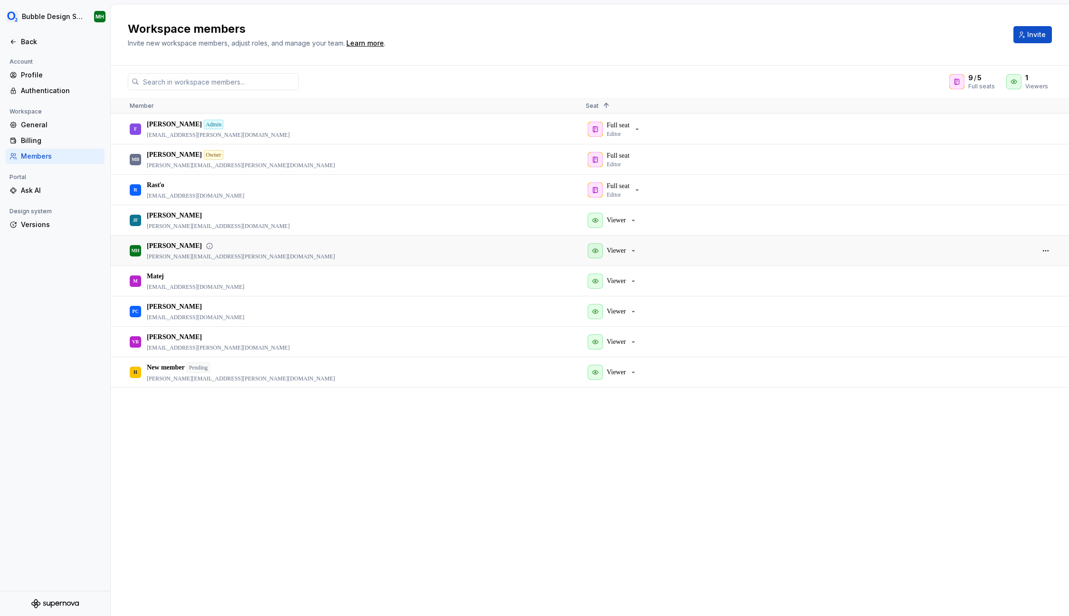  Describe the element at coordinates (55, 125) in the screenshot. I see `a: General` at that location.